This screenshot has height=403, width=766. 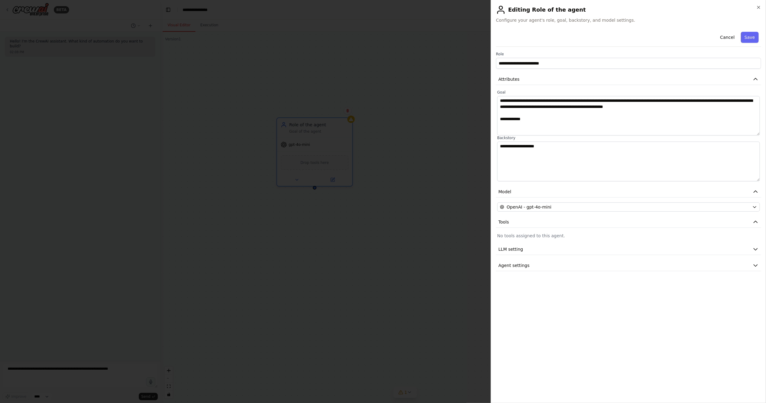 What do you see at coordinates (728, 37) in the screenshot?
I see `button: Cancel` at bounding box center [728, 37].